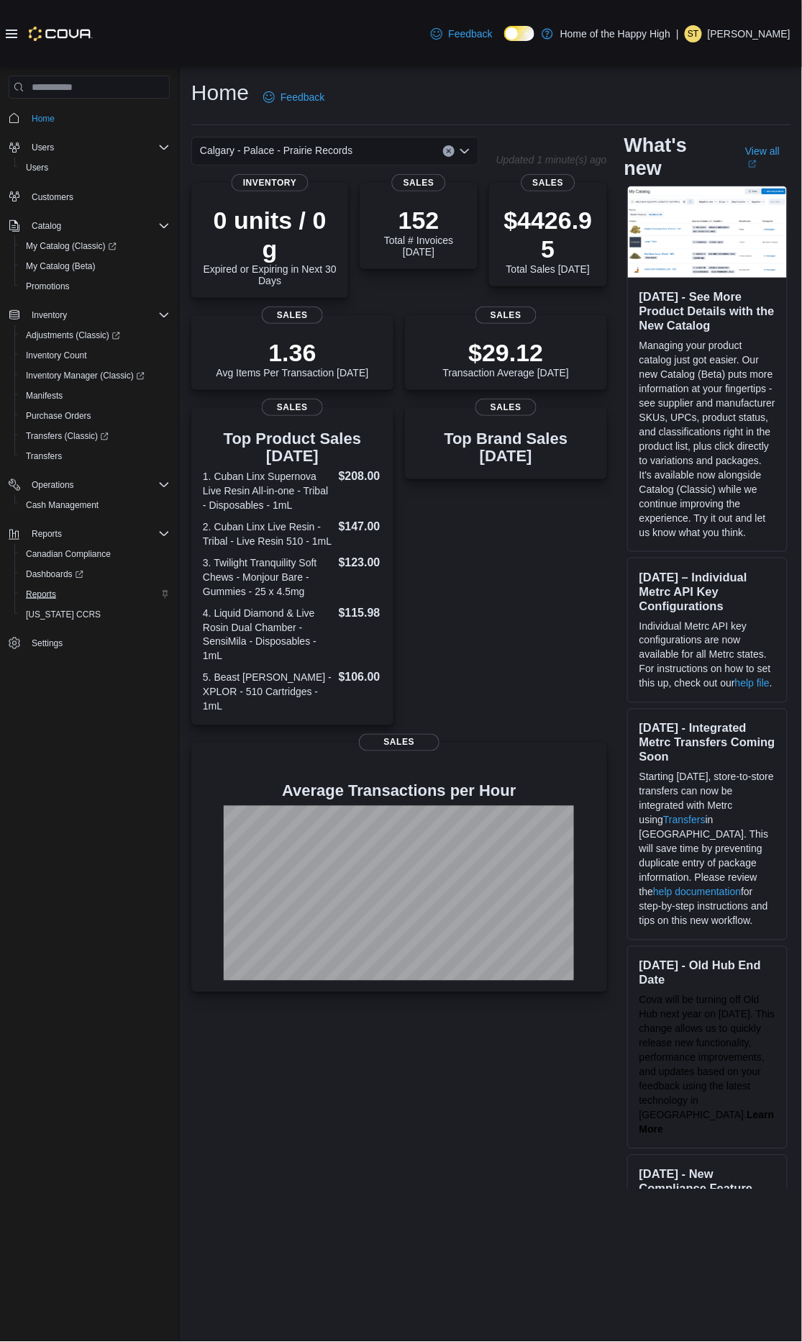 The image size is (802, 1342). What do you see at coordinates (707, 439) in the screenshot?
I see `p: Managing your product catalog just got easier. Our new Catalog (Beta) puts more information at yo...` at bounding box center [707, 439].